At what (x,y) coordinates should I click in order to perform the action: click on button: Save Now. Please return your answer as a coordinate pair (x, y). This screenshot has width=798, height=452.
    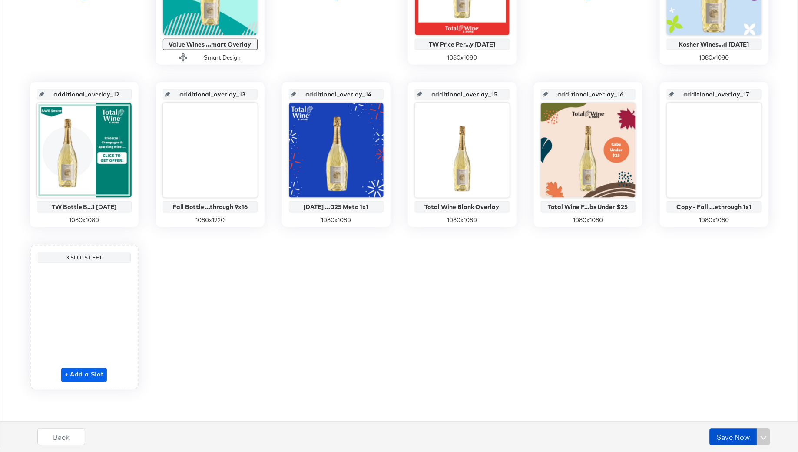
    Looking at the image, I should click on (733, 437).